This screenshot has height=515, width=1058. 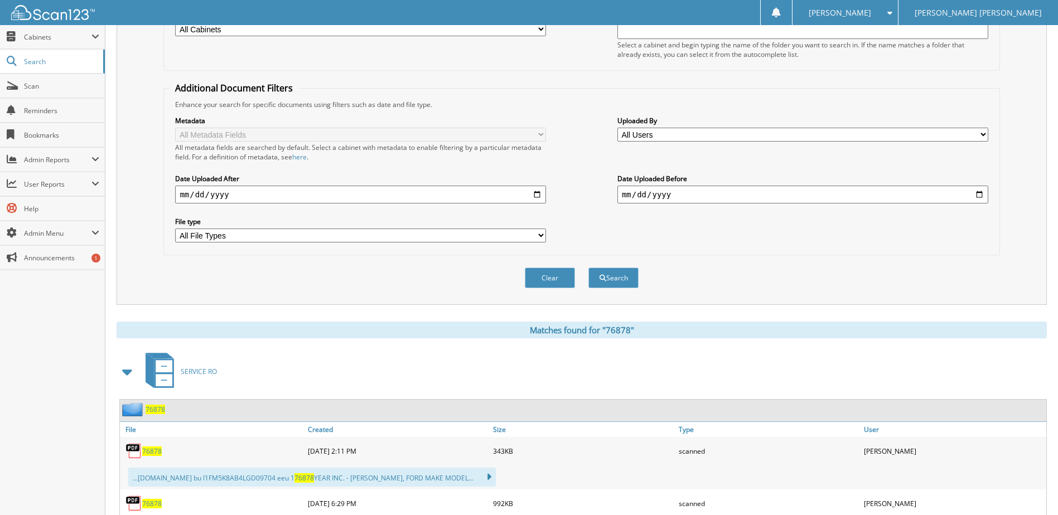 I want to click on div: 1, so click(x=96, y=258).